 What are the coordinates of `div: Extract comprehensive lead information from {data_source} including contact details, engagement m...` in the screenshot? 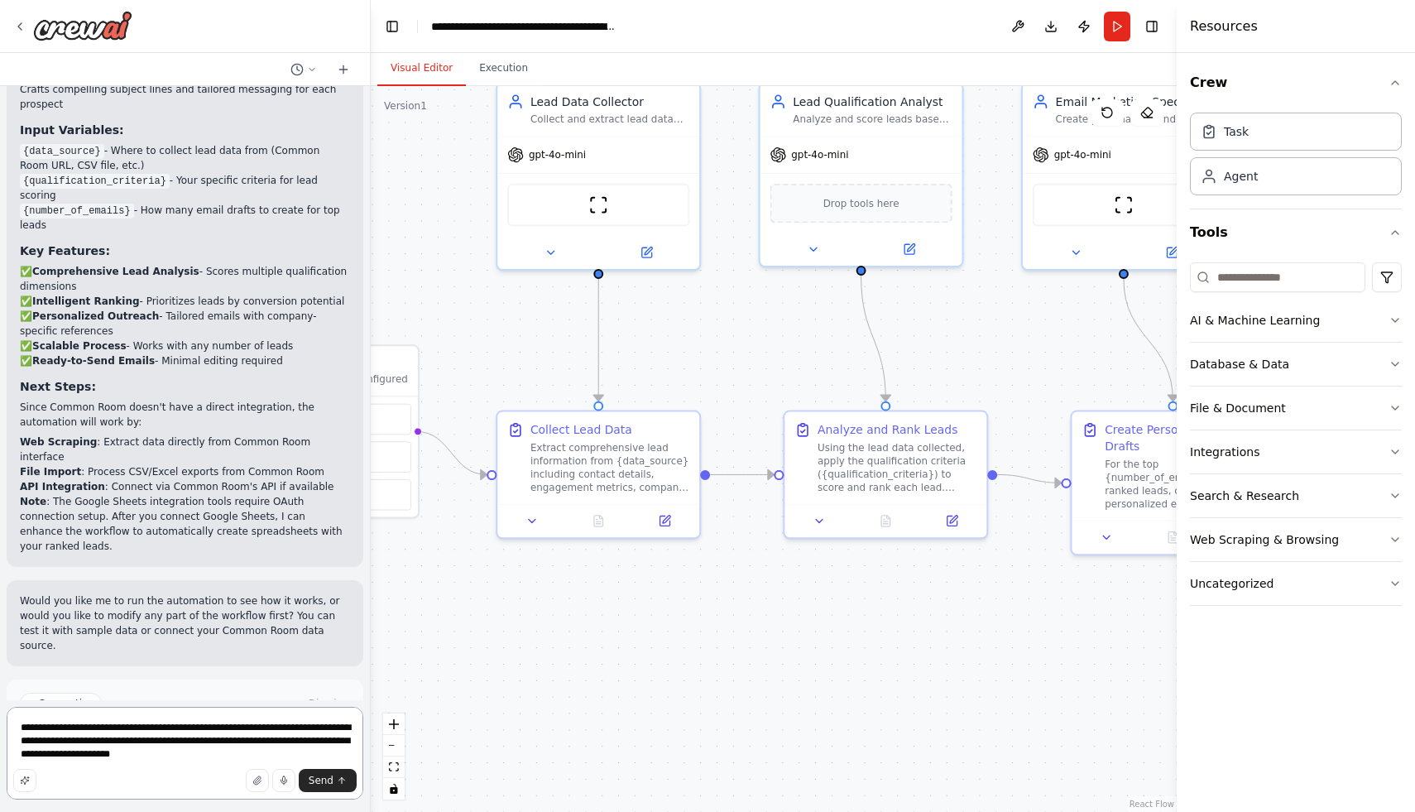 It's located at (610, 467).